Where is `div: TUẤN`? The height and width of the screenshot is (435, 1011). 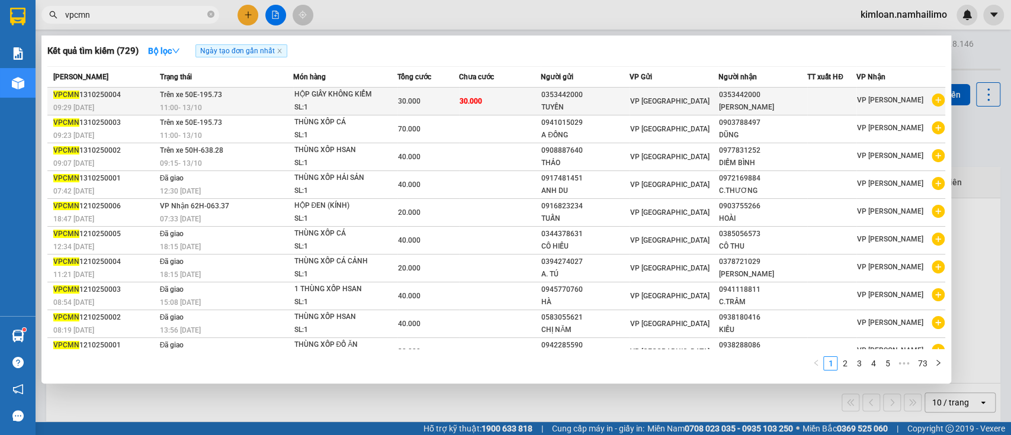 div: TUẤN is located at coordinates (585, 218).